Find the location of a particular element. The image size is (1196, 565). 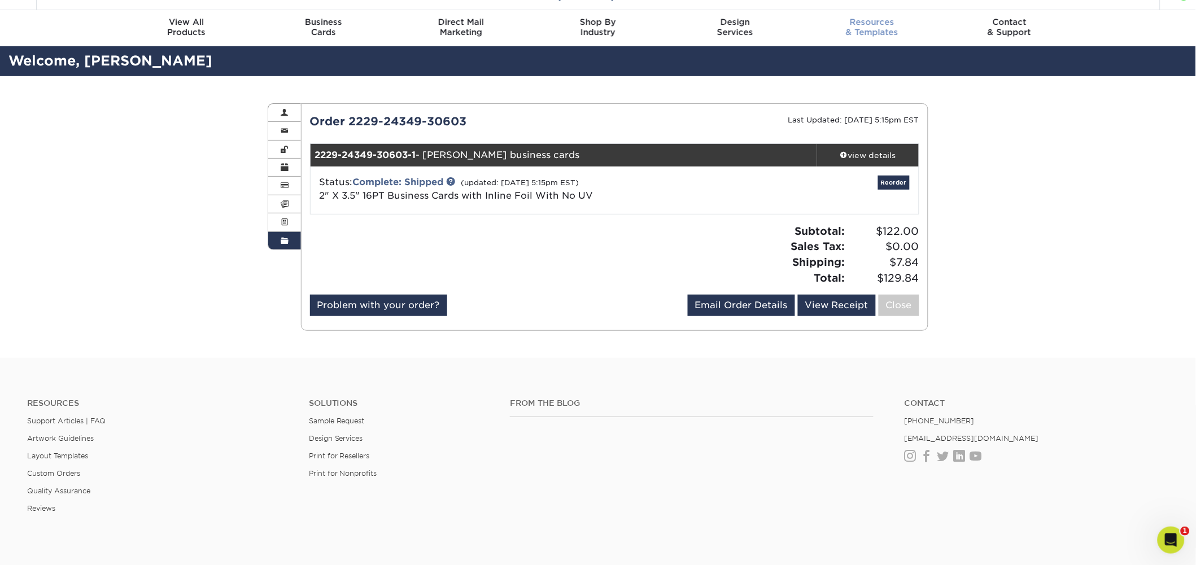

a: Print for Nonprofits is located at coordinates (343, 473).